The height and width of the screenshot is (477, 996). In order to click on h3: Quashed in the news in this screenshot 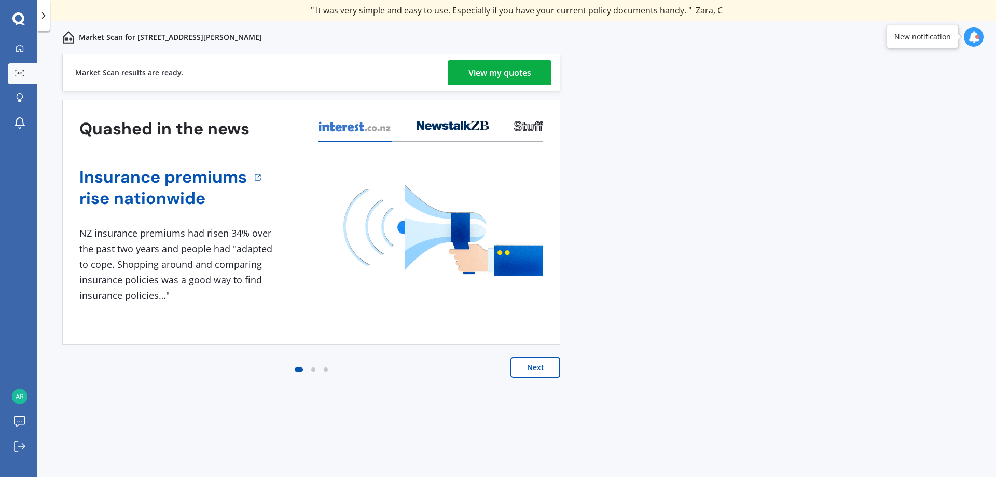, I will do `click(164, 129)`.